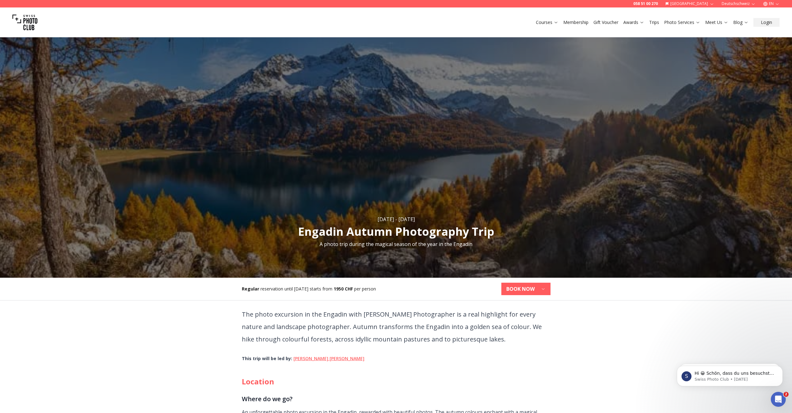 The height and width of the screenshot is (413, 792). Describe the element at coordinates (365, 289) in the screenshot. I see `span: per person` at that location.